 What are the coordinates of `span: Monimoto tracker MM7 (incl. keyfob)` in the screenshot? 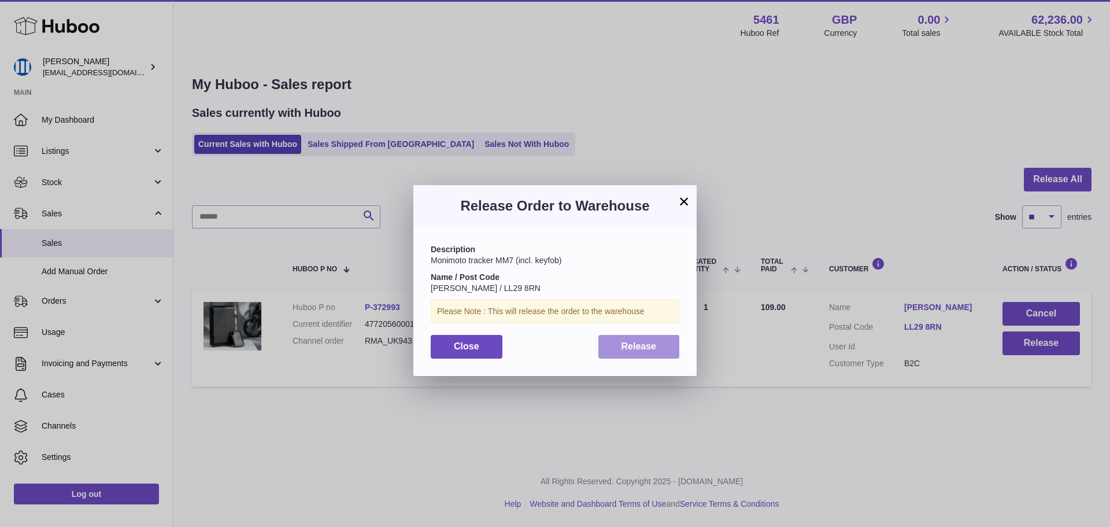 It's located at (496, 260).